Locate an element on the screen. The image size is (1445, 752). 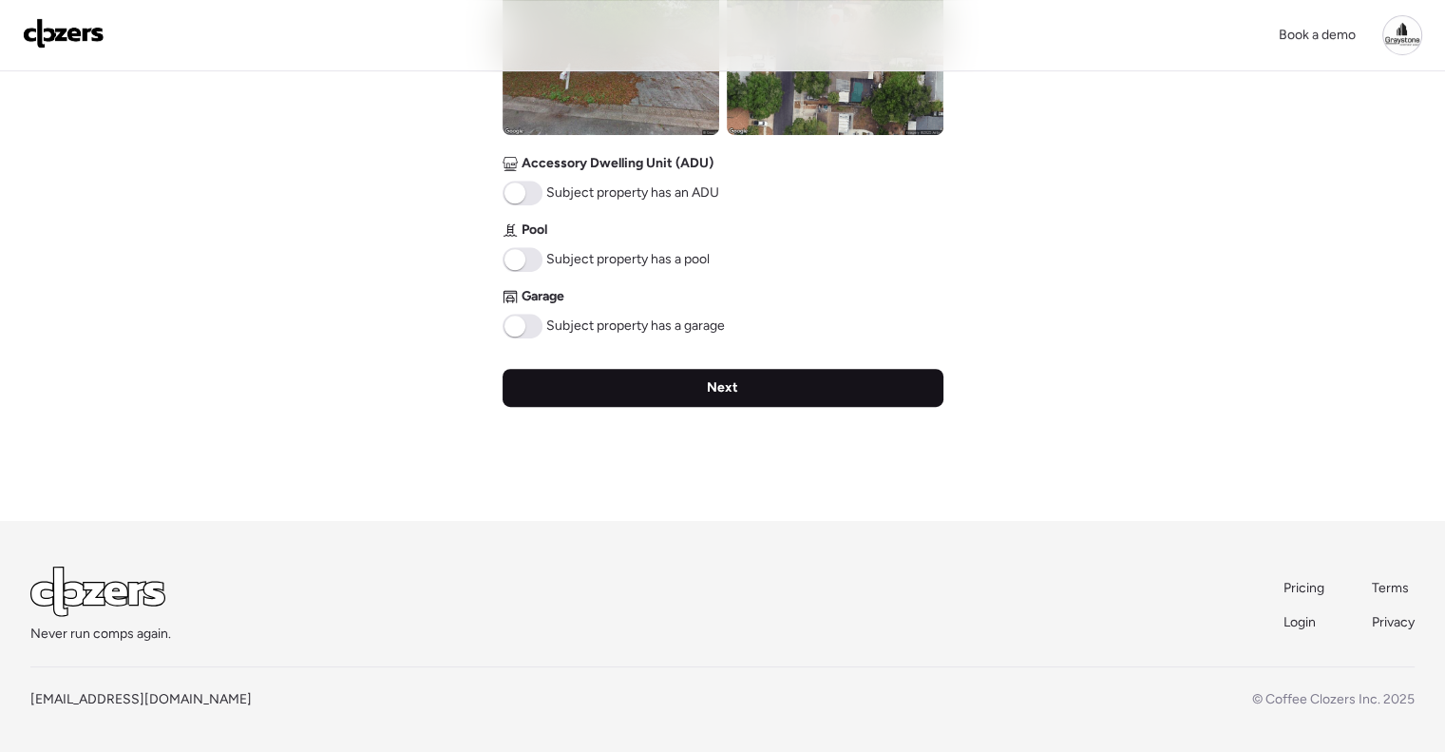
span: © Coffee Clozers Inc. 2025 is located at coordinates (1333, 698).